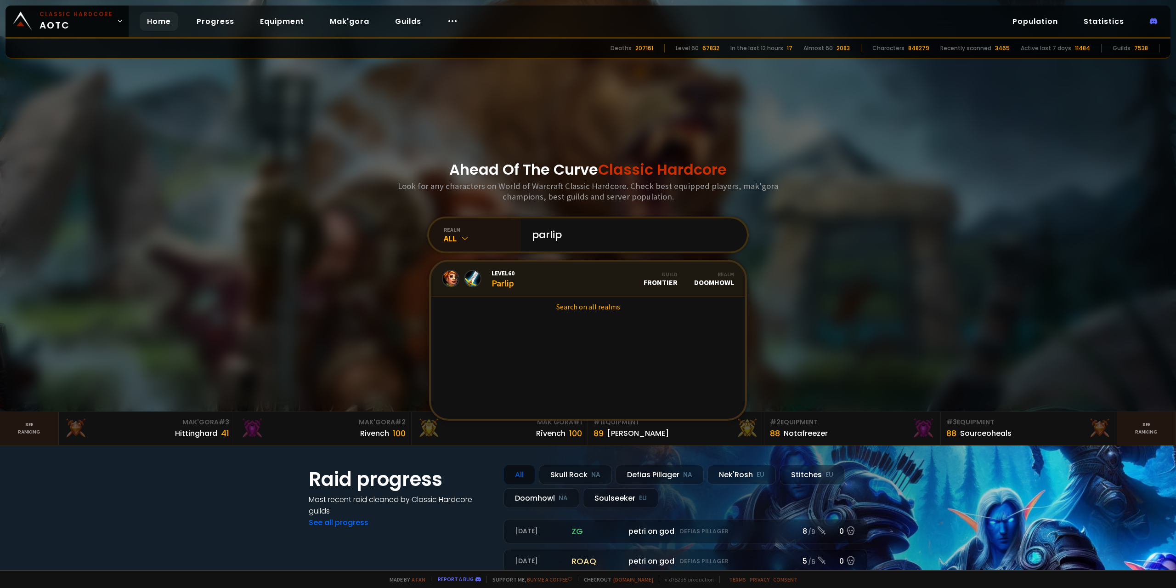  I want to click on div: Guilds, so click(1122, 48).